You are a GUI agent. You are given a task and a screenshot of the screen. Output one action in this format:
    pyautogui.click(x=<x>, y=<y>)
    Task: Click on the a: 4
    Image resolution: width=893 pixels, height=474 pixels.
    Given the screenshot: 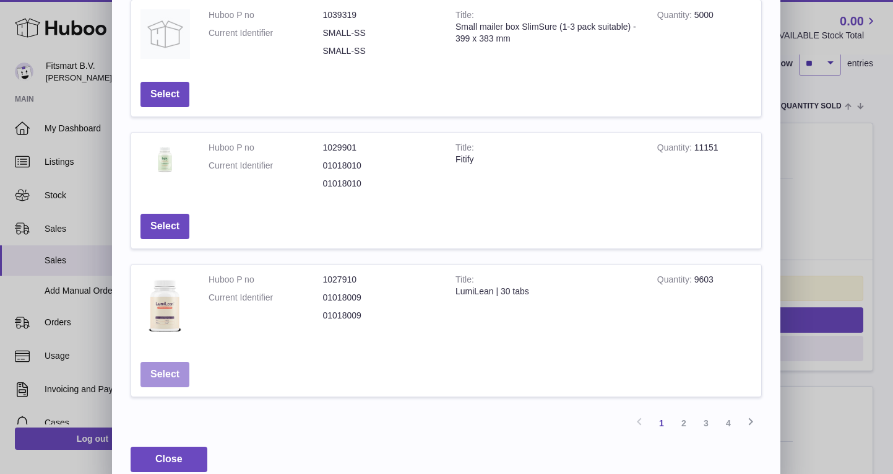 What is the action you would take?
    pyautogui.click(x=729, y=423)
    